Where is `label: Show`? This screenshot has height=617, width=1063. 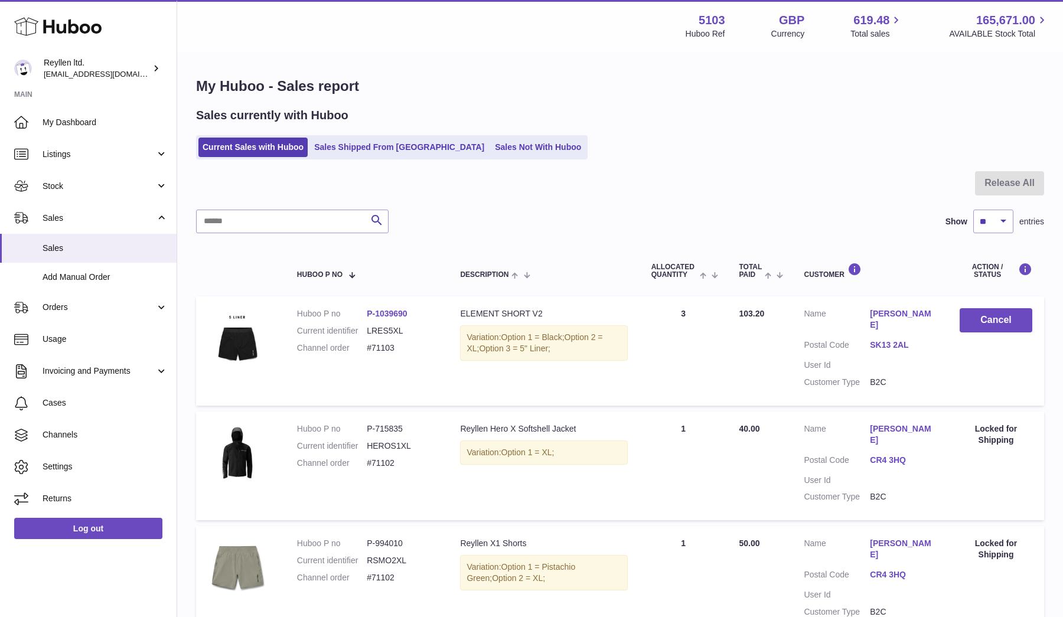 label: Show is located at coordinates (956, 221).